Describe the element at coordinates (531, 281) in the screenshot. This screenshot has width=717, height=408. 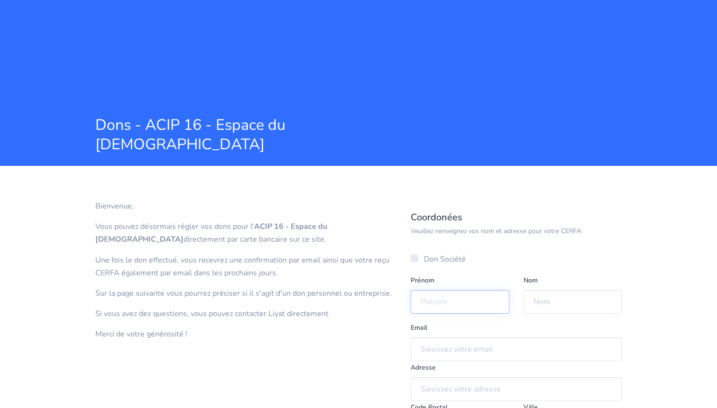
I see `label: Nom` at that location.